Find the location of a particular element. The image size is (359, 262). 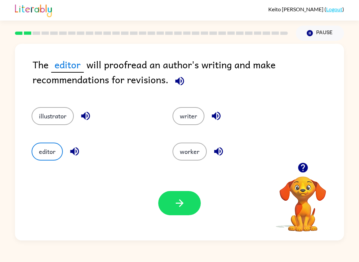

button: Pause is located at coordinates (320, 33).